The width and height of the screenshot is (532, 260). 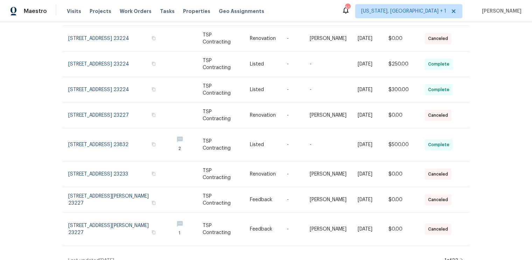 What do you see at coordinates (135, 11) in the screenshot?
I see `span: Work Orders` at bounding box center [135, 11].